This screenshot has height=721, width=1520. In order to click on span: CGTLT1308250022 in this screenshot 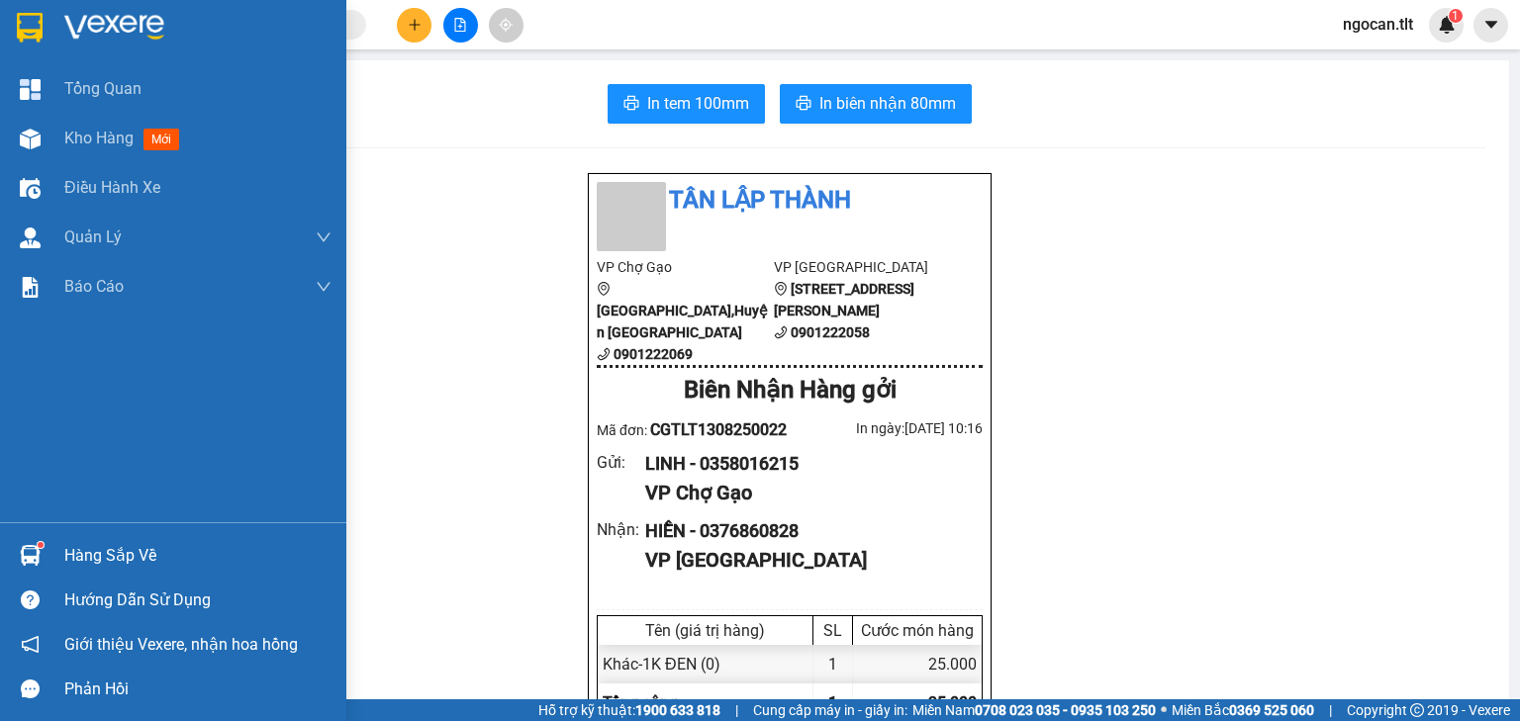, I will do `click(718, 429)`.